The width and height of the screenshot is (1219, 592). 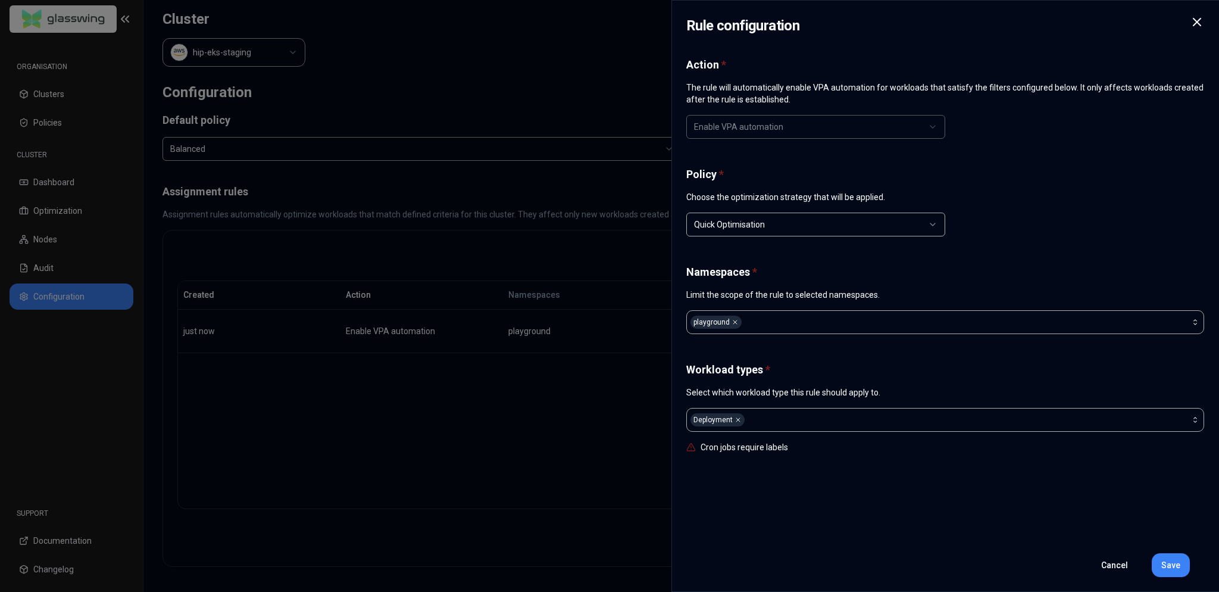 I want to click on h1: Action, so click(x=945, y=65).